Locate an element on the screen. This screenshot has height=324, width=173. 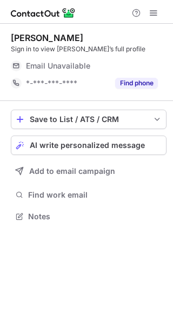
img: ContactOut v5.3.10 is located at coordinates (43, 13).